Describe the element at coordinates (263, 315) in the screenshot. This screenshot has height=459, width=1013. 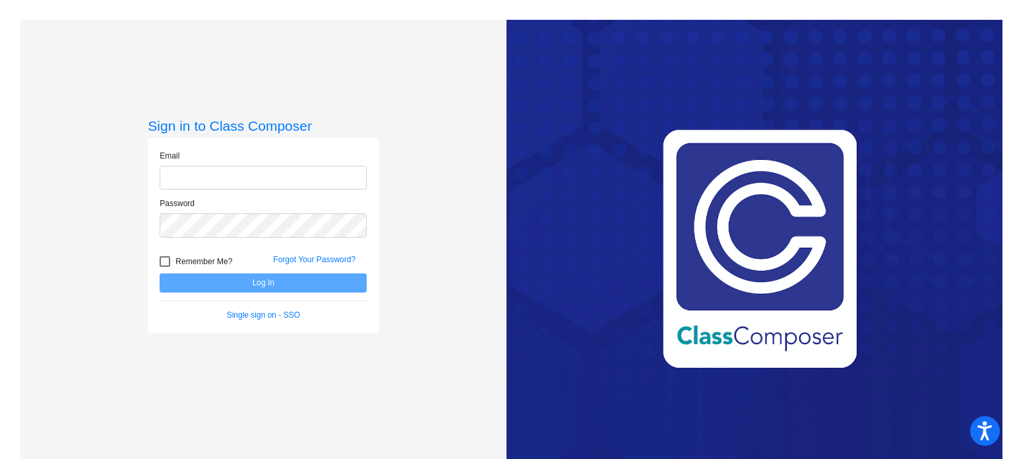
I see `a: Single sign on - SSO` at that location.